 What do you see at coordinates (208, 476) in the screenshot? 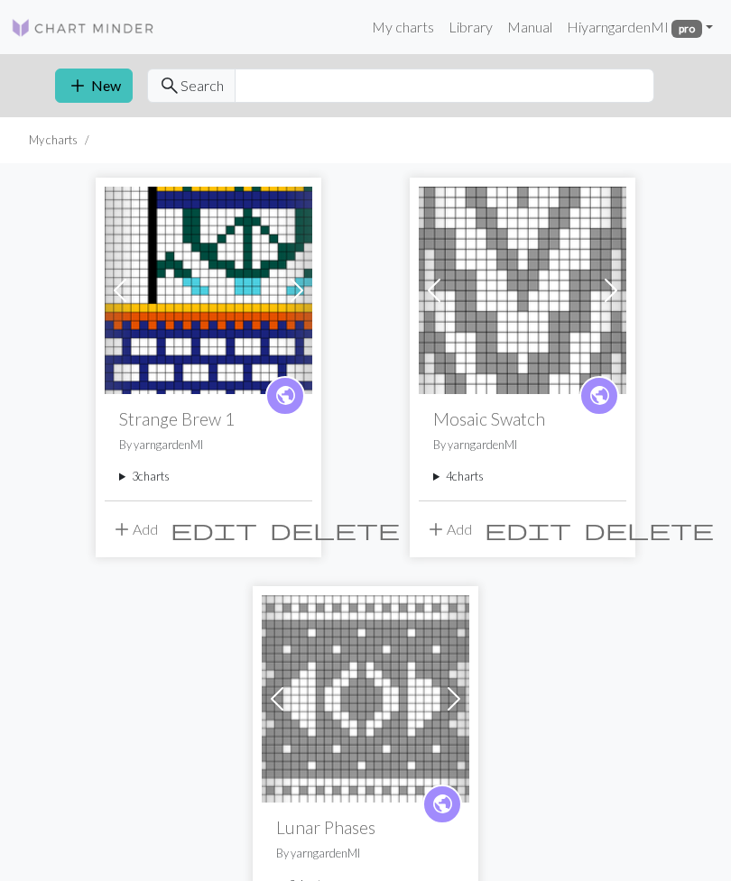
I see `summary: 3charts` at bounding box center [208, 476].